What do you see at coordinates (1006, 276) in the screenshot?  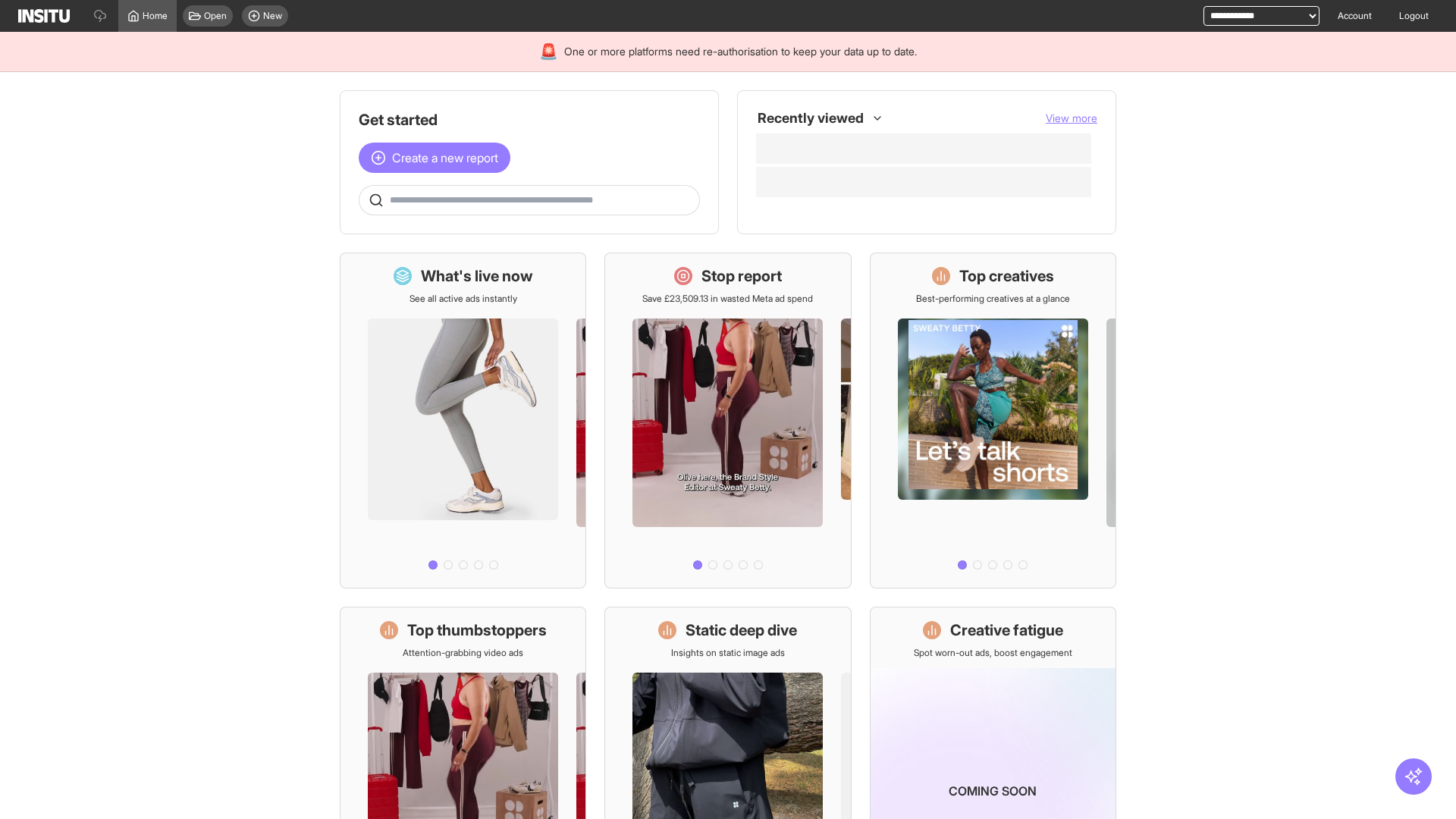 I see `h1: Top creatives` at bounding box center [1006, 276].